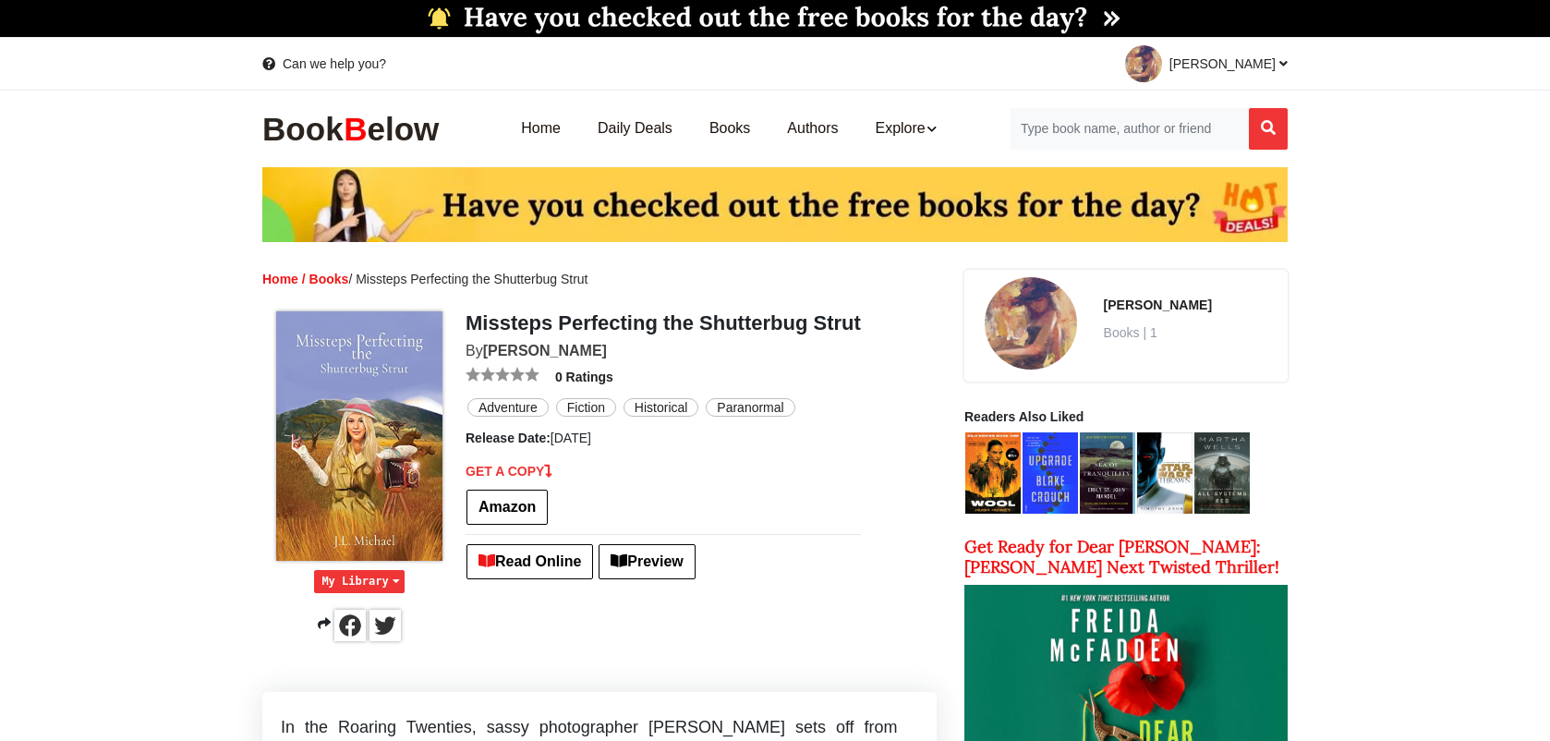 Image resolution: width=1550 pixels, height=741 pixels. What do you see at coordinates (1107, 473) in the screenshot?
I see `img: Sea of Tranquility` at bounding box center [1107, 473].